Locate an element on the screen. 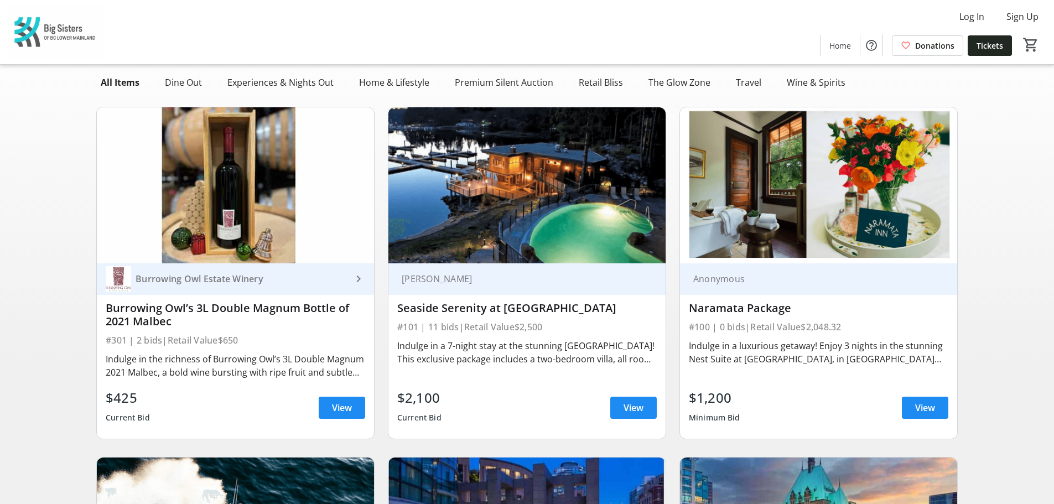 This screenshot has width=1054, height=504. span: Home is located at coordinates (840, 45).